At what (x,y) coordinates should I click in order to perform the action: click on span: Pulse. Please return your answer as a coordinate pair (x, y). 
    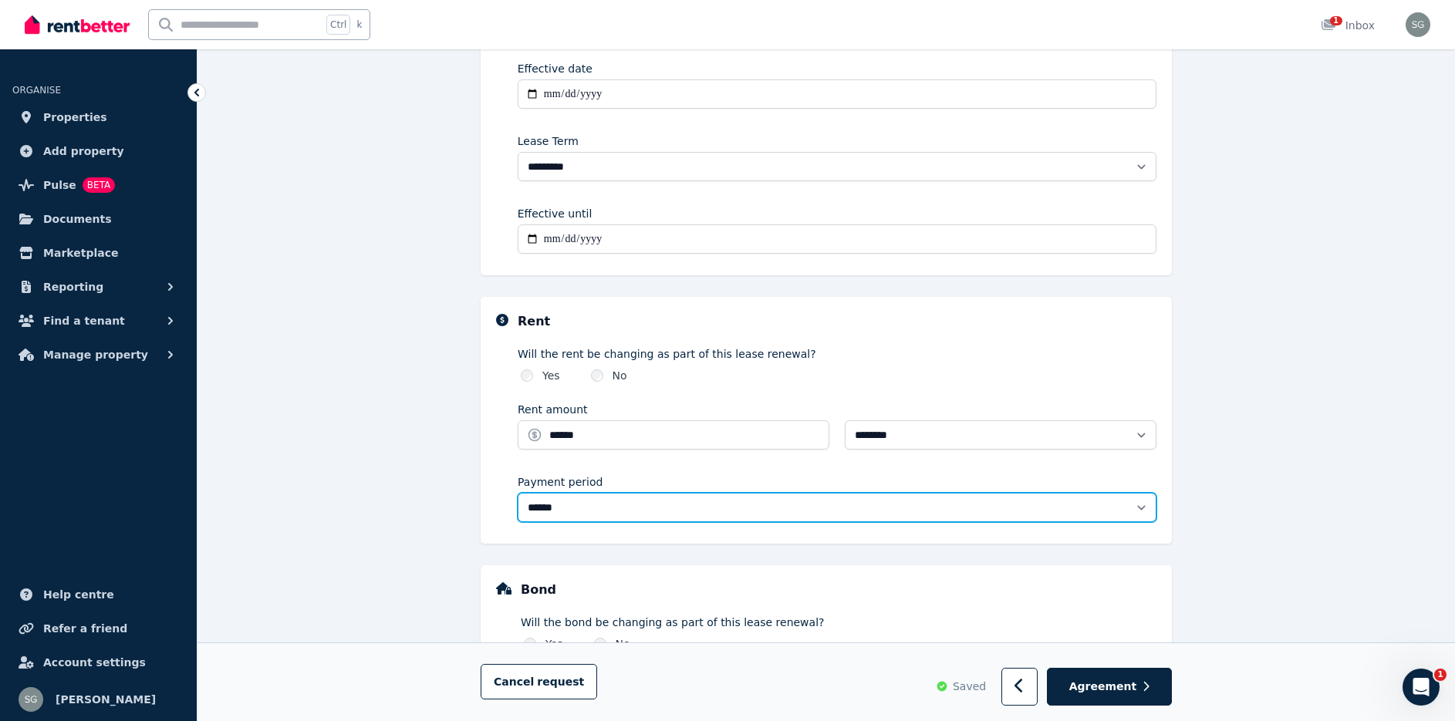
    Looking at the image, I should click on (59, 185).